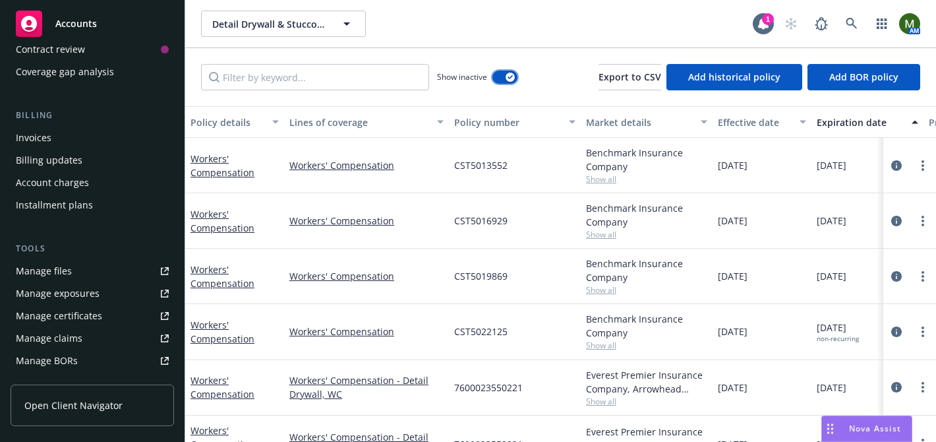 This screenshot has width=936, height=442. What do you see at coordinates (630, 77) in the screenshot?
I see `button: Export to CSV` at bounding box center [630, 77].